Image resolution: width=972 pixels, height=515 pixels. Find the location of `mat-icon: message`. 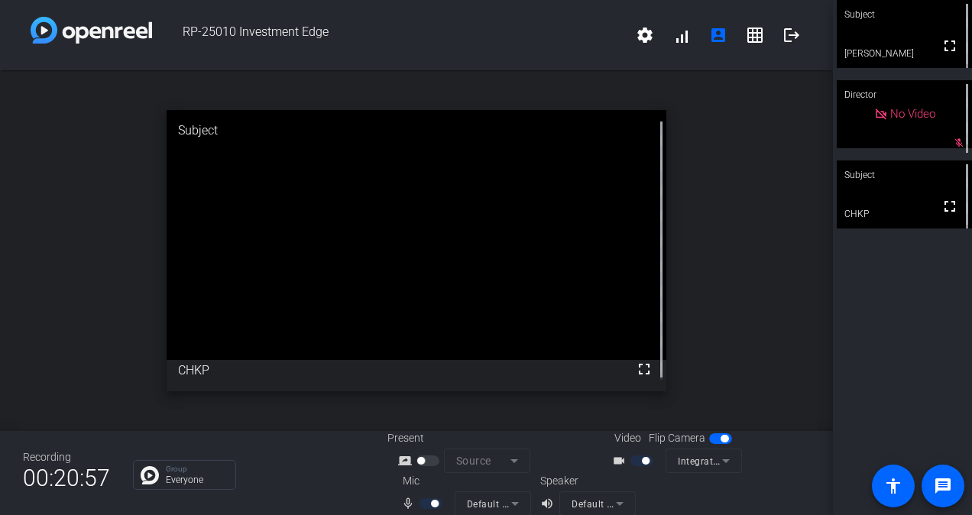

mat-icon: message is located at coordinates (943, 486).